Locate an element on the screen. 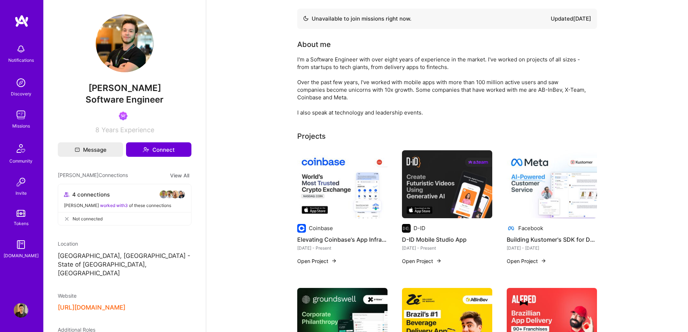 Image resolution: width=688 pixels, height=332 pixels. div: Projects is located at coordinates (311, 136).